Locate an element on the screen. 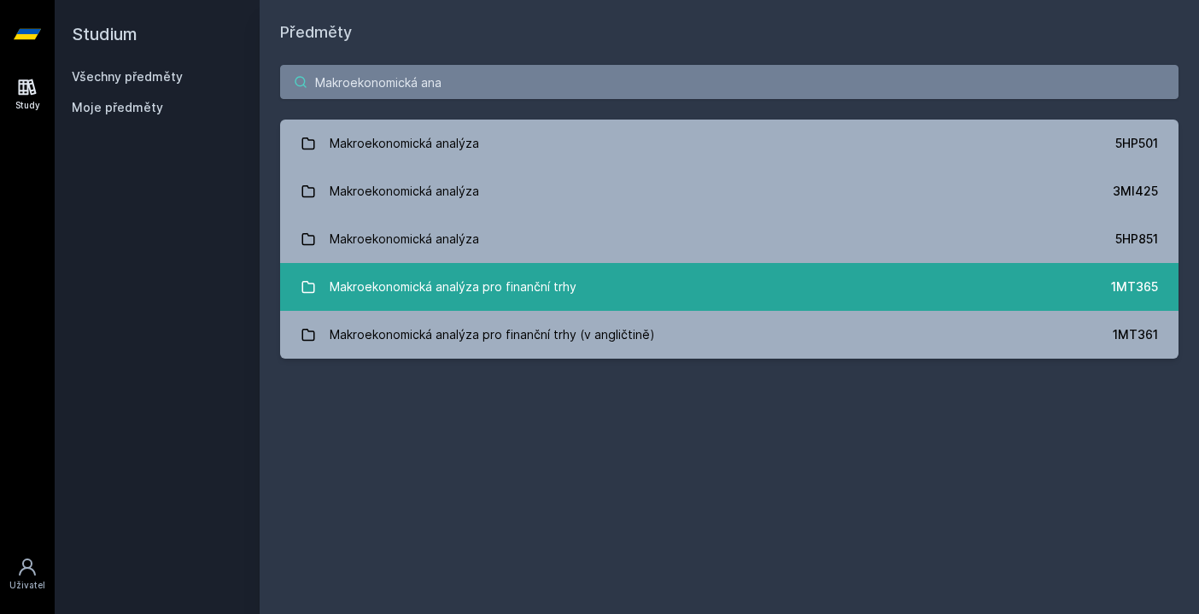 The image size is (1199, 614). div: Study is located at coordinates (27, 105).